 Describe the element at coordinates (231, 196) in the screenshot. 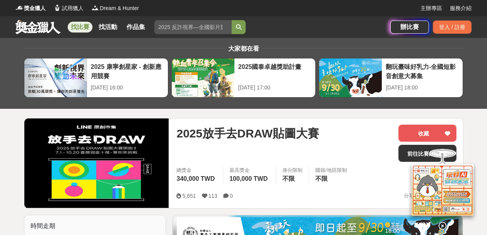

I see `span: 0` at that location.